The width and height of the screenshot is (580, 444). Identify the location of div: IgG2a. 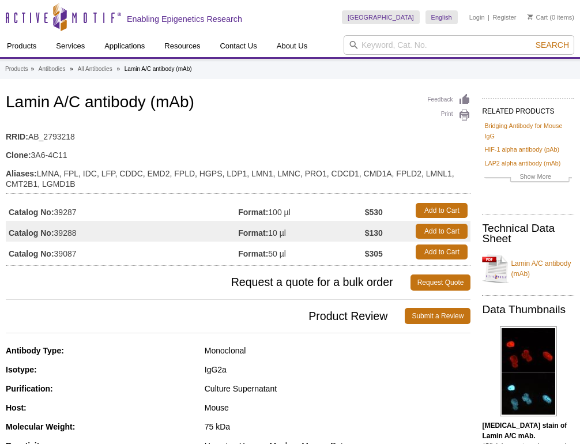
(338, 369).